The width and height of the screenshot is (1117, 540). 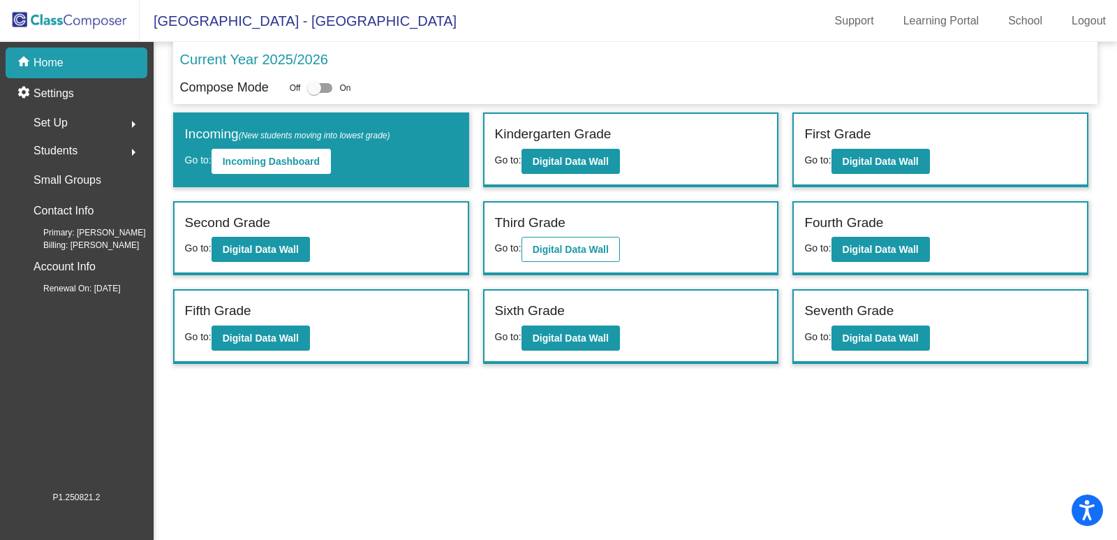 I want to click on a: Logout, so click(x=1088, y=21).